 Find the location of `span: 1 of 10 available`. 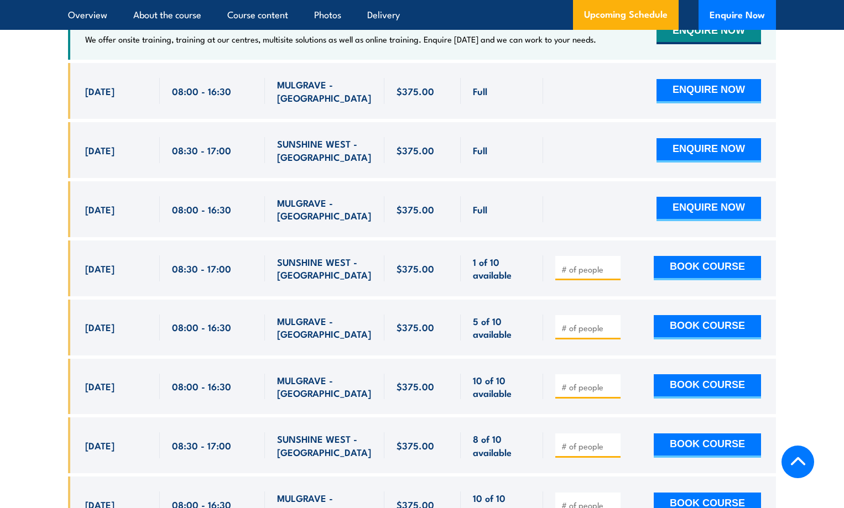

span: 1 of 10 available is located at coordinates (502, 268).